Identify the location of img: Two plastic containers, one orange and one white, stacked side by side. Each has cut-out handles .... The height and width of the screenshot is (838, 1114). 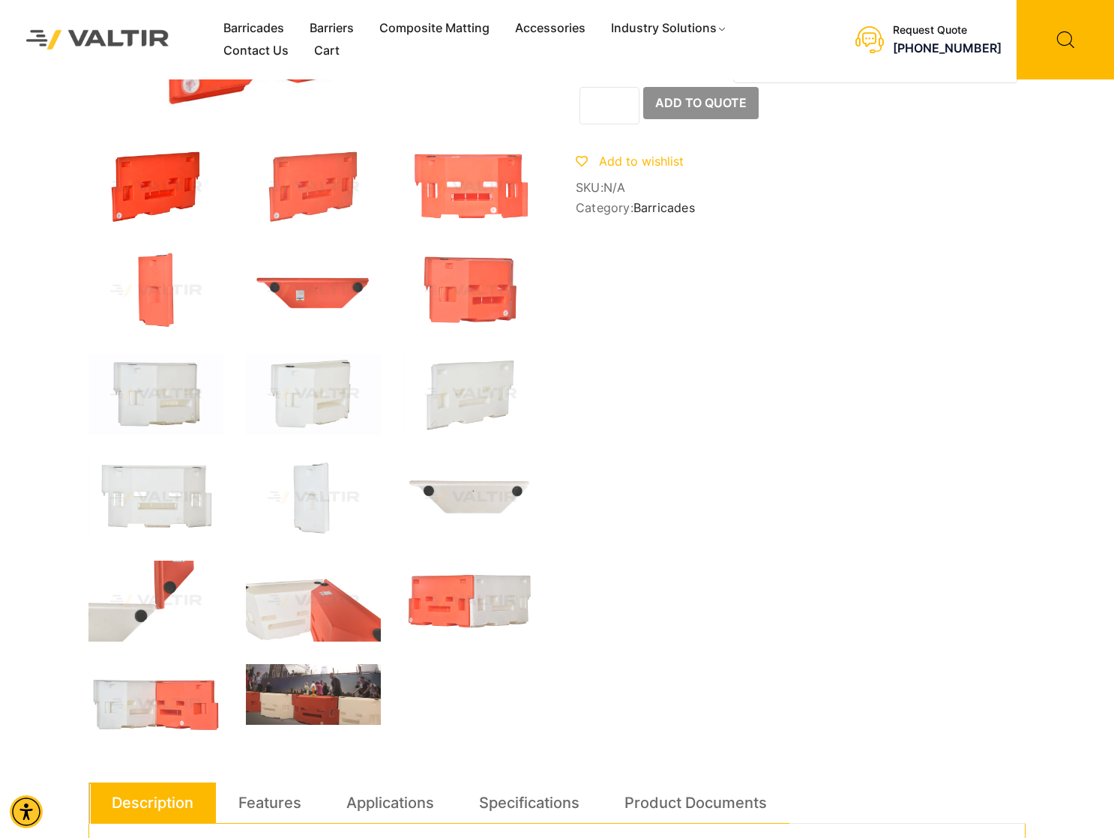
(471, 601).